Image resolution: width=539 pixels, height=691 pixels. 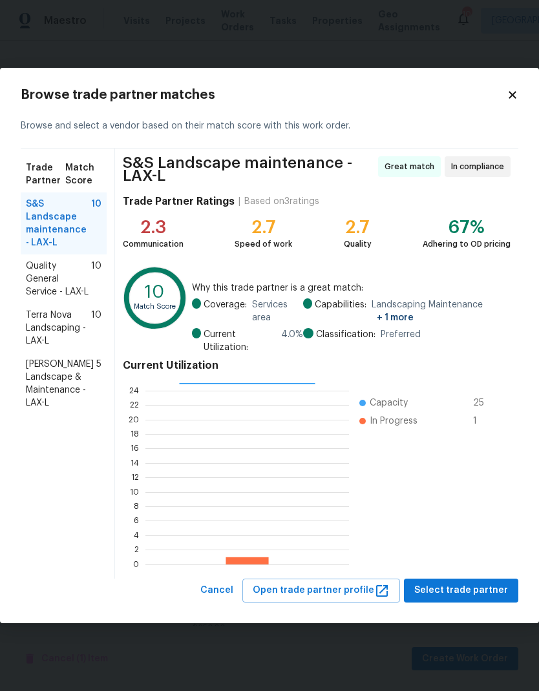 I want to click on div: Quality, so click(x=357, y=244).